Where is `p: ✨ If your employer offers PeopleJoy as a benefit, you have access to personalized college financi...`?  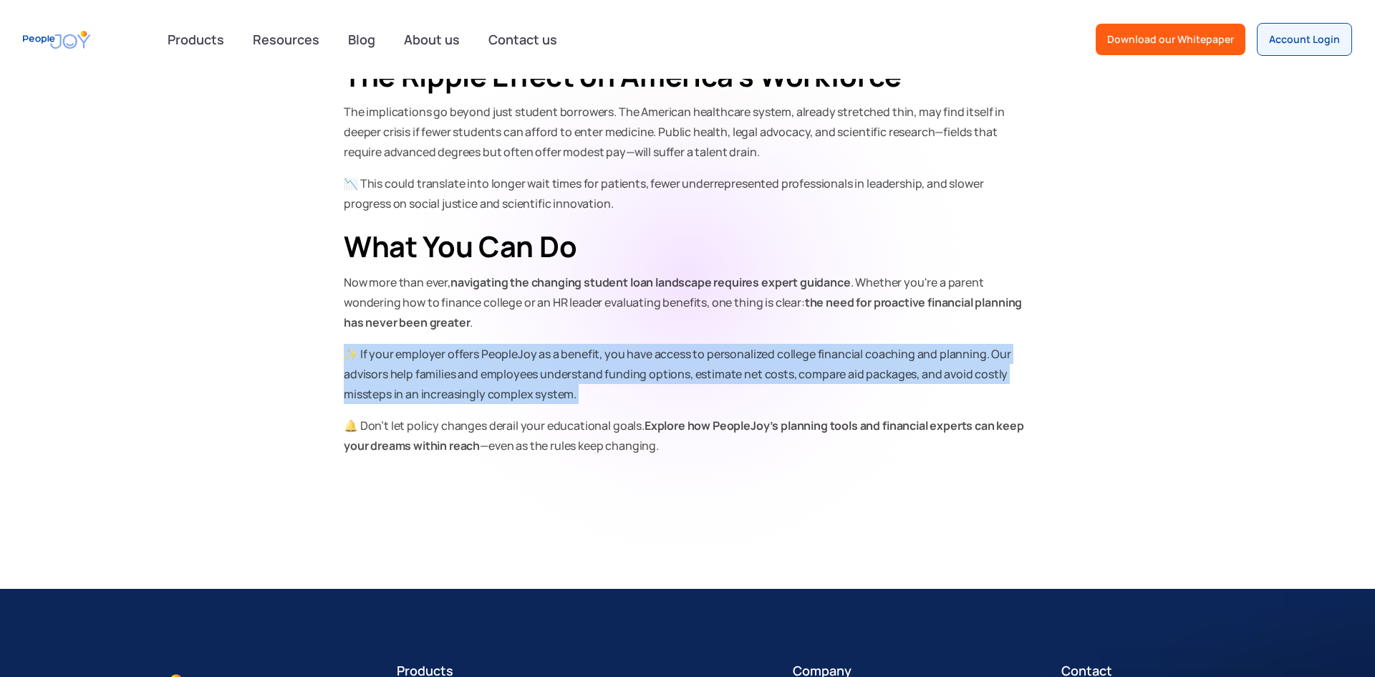
p: ✨ If your employer offers PeopleJoy as a benefit, you have access to personalized college financi... is located at coordinates (687, 374).